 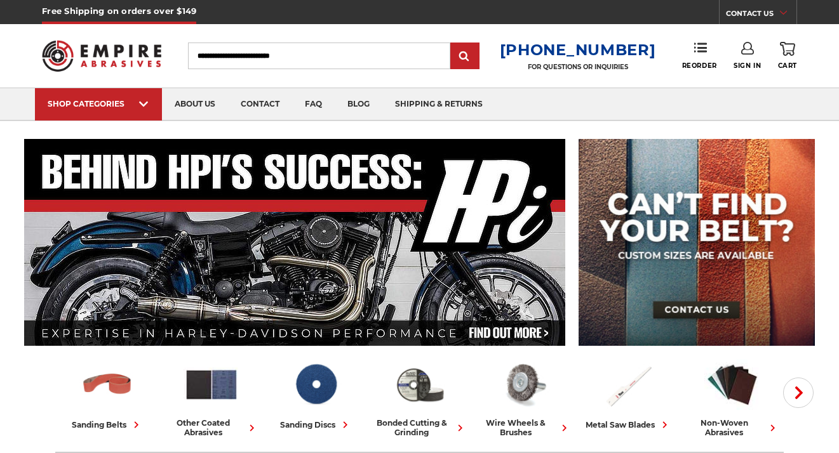 I want to click on a: CONTACT US, so click(x=761, y=15).